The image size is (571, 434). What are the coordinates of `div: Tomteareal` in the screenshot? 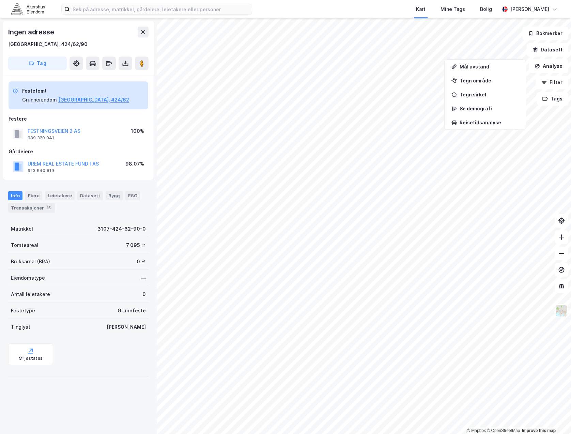 It's located at (25, 245).